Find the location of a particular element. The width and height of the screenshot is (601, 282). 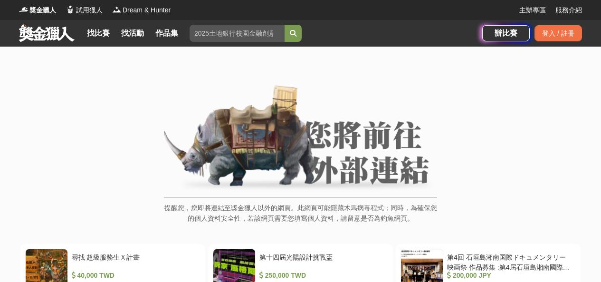

span: 試用獵人 is located at coordinates (89, 10).